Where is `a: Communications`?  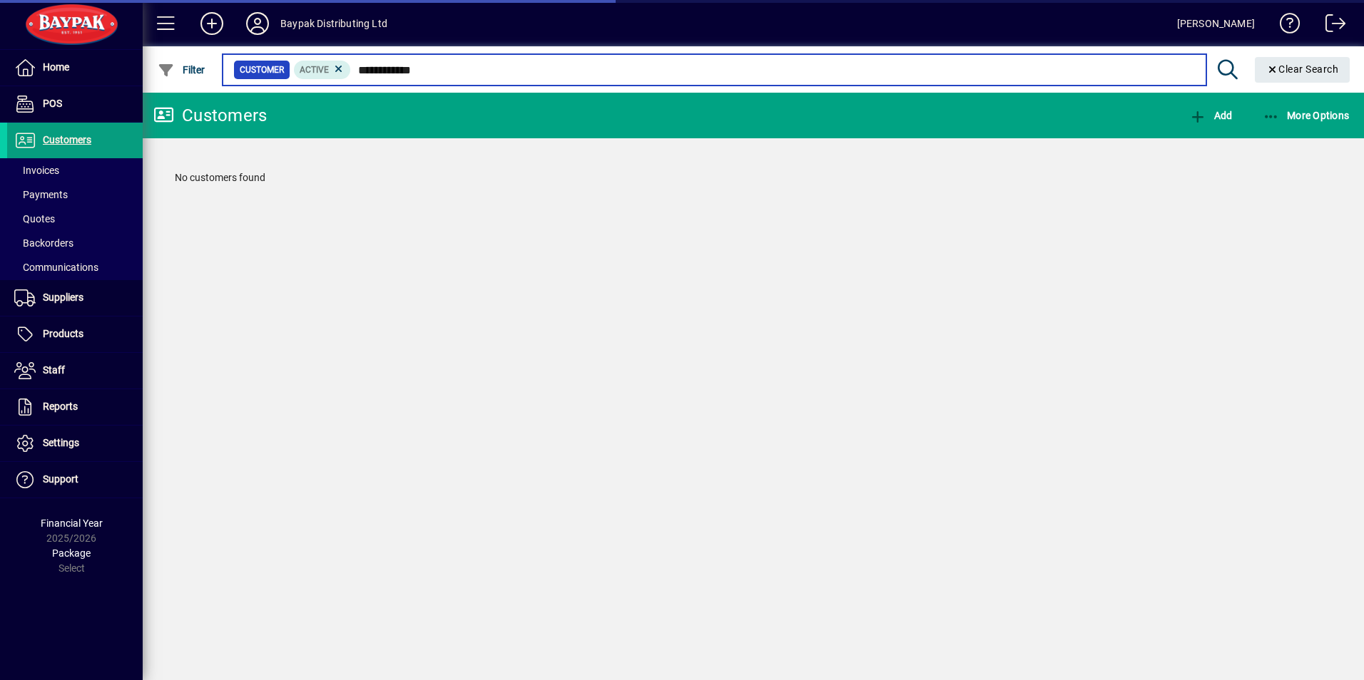 a: Communications is located at coordinates (75, 267).